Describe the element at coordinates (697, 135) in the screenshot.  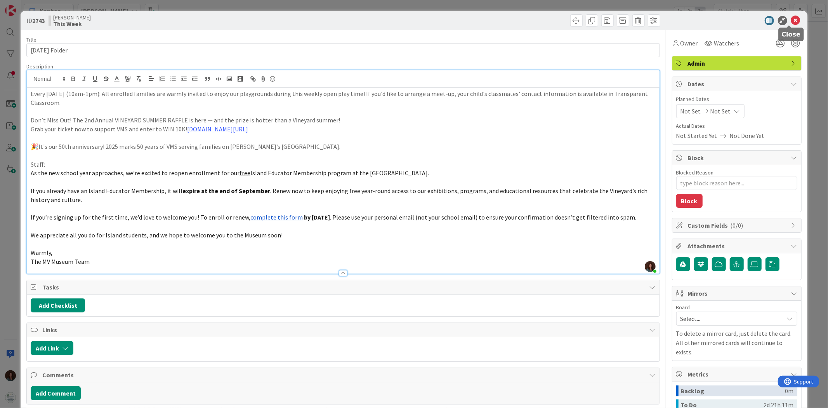
I see `span: Not Started Yet` at that location.